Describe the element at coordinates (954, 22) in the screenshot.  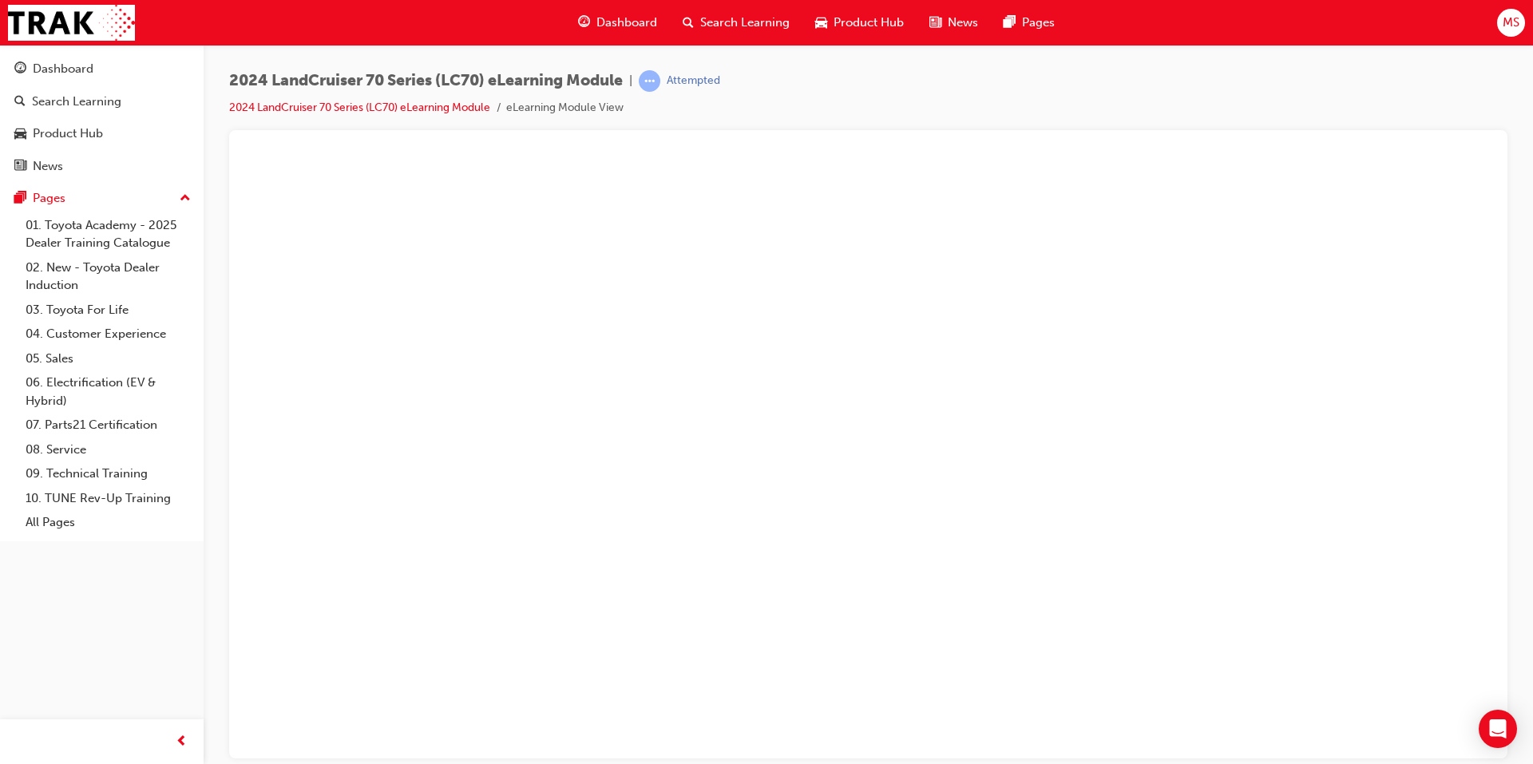
I see `a: news-iconNews` at that location.